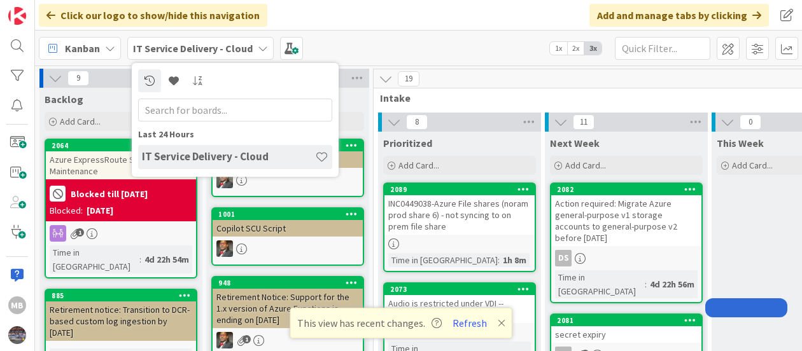  Describe the element at coordinates (78, 78) in the screenshot. I see `span: 9` at that location.